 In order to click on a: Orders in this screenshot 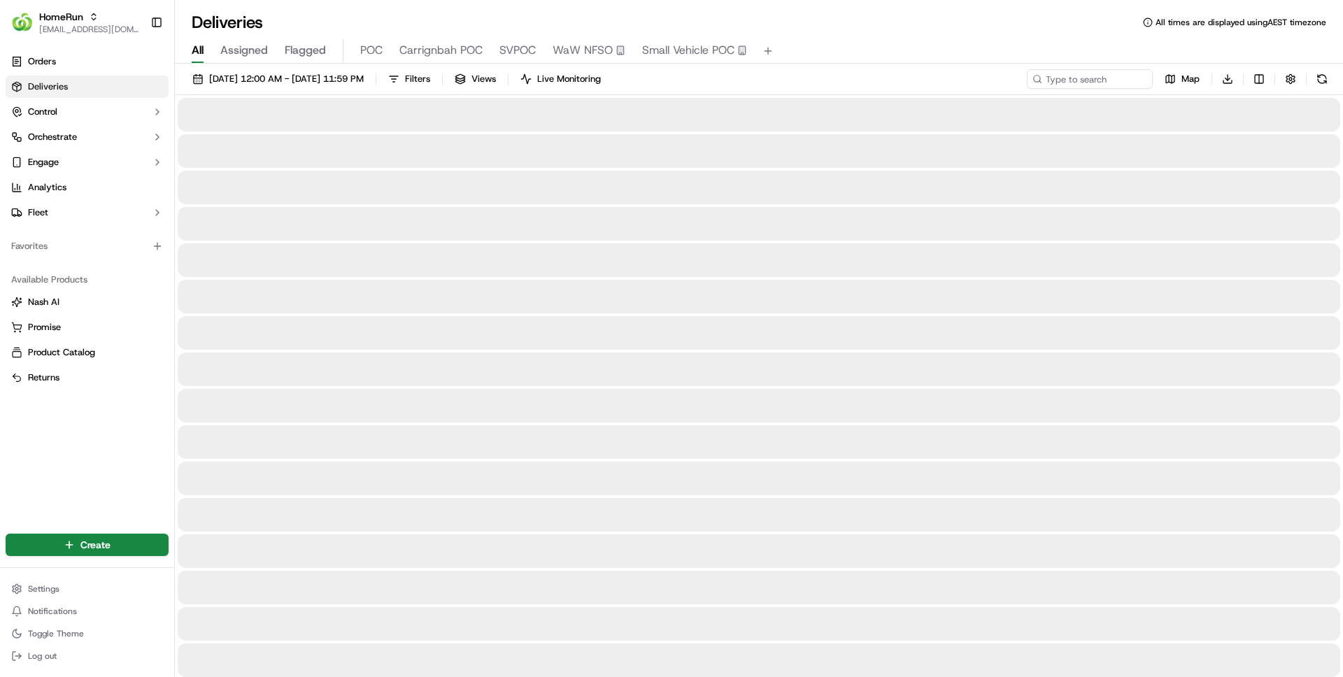, I will do `click(87, 62)`.